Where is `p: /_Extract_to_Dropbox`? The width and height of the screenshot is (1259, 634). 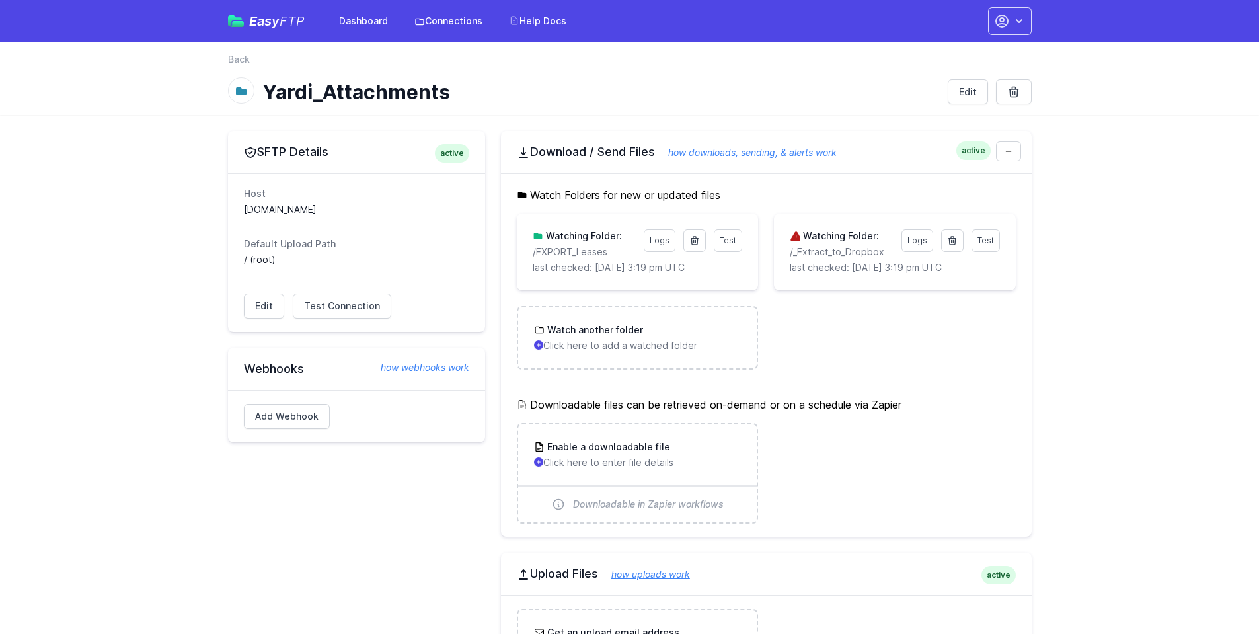 p: /_Extract_to_Dropbox is located at coordinates (842, 252).